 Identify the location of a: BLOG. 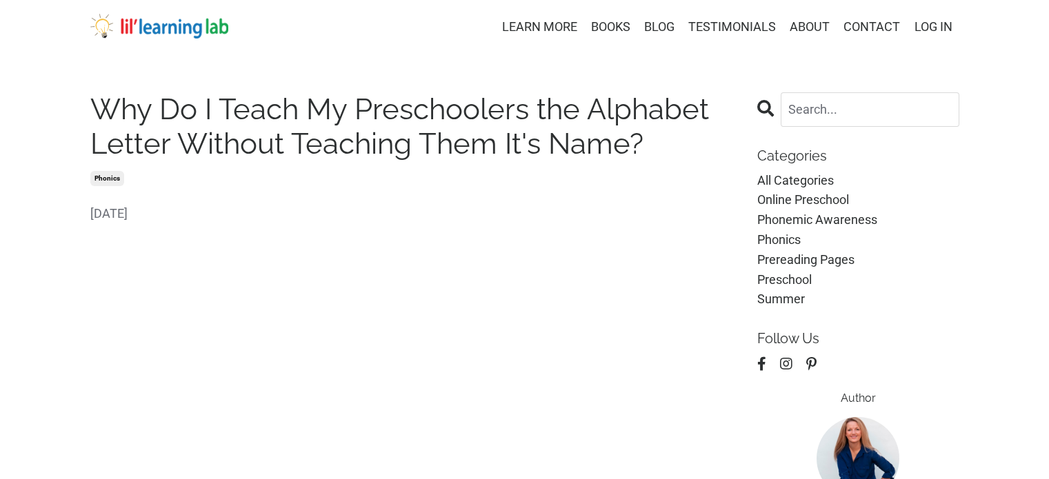
(659, 27).